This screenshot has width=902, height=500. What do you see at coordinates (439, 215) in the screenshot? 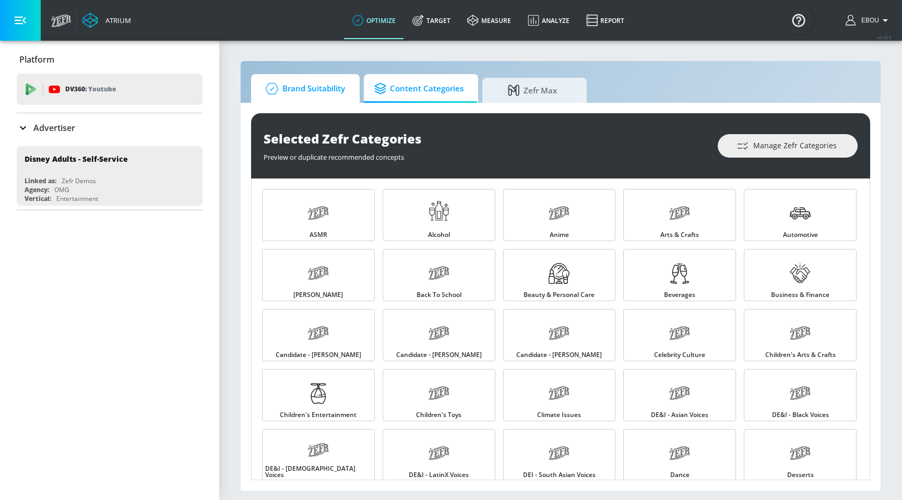
I see `a: Alcohol` at bounding box center [439, 215].